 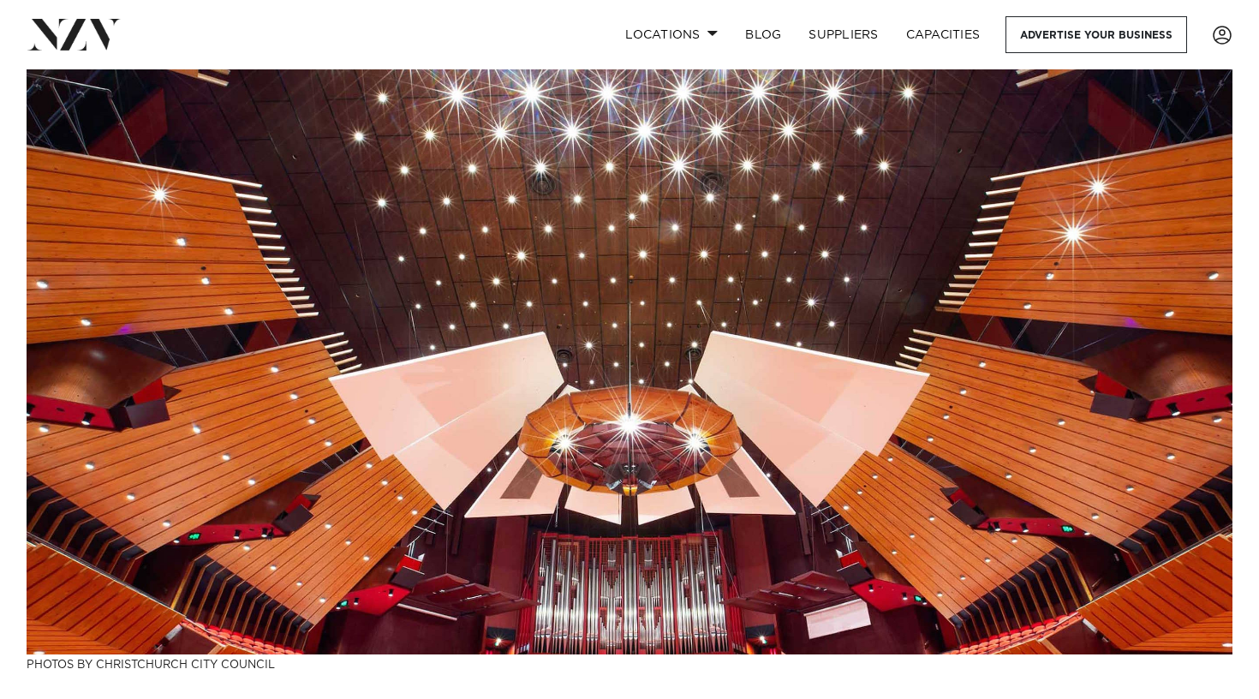 I want to click on img: nzv-logo.png, so click(x=74, y=34).